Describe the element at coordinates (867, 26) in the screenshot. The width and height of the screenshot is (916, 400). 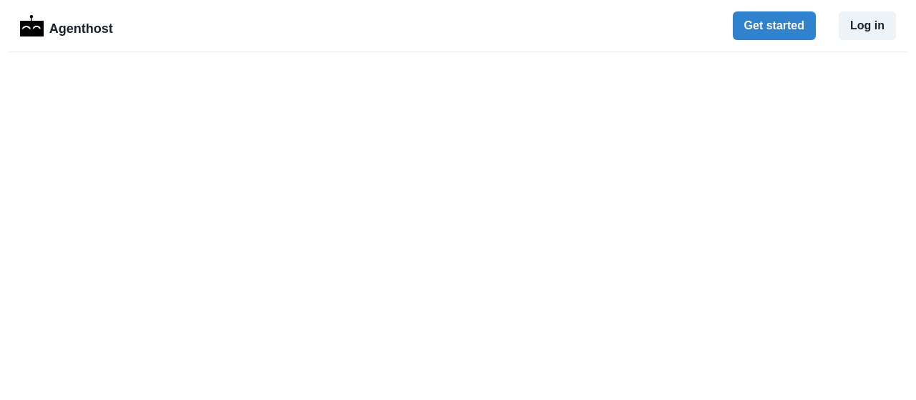
I see `a: Log in` at that location.